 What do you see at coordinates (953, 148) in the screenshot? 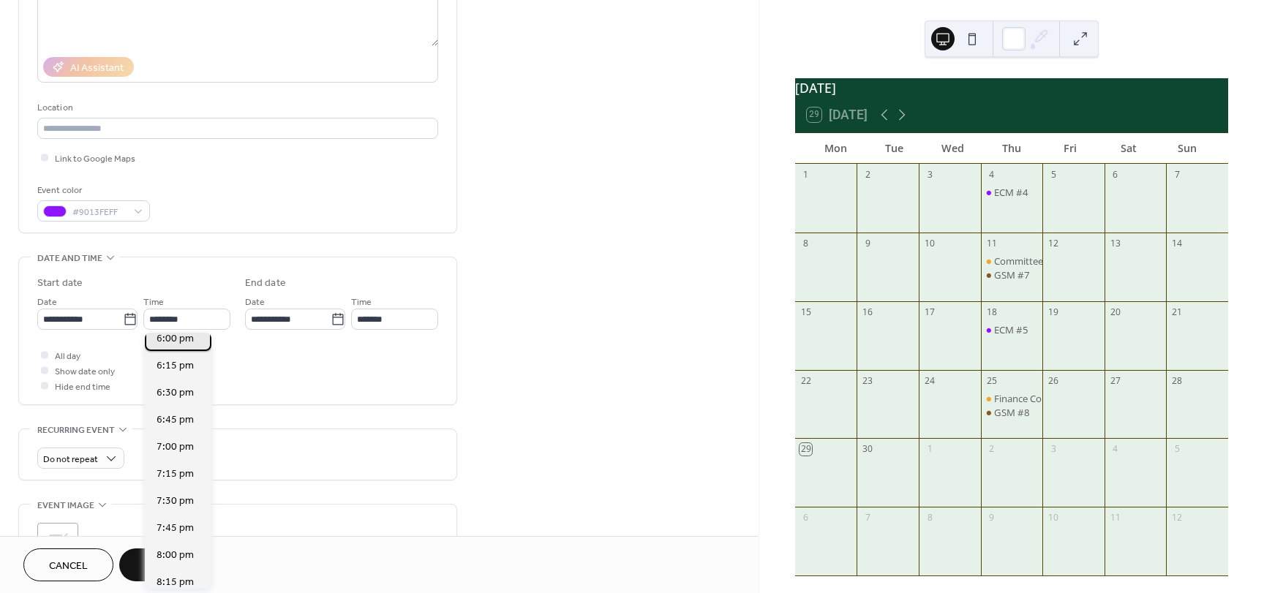
I see `div: Wed` at bounding box center [953, 148].